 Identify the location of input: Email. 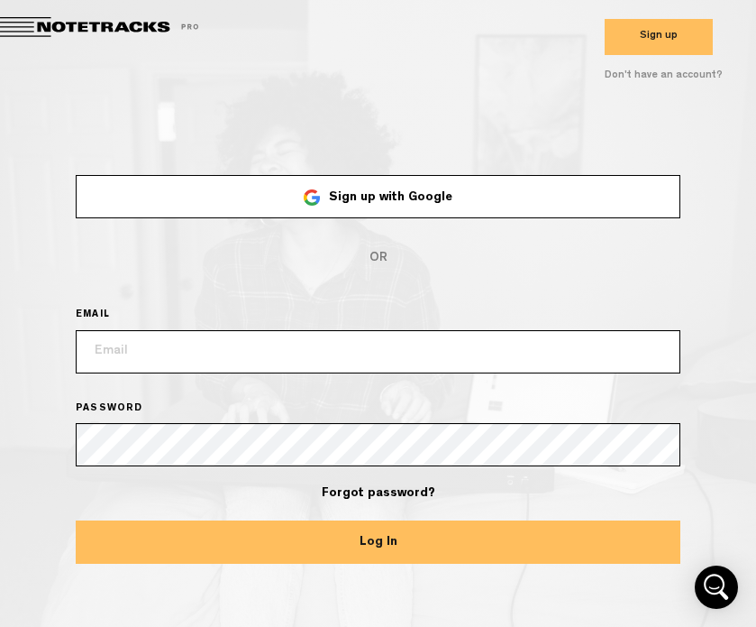
(378, 352).